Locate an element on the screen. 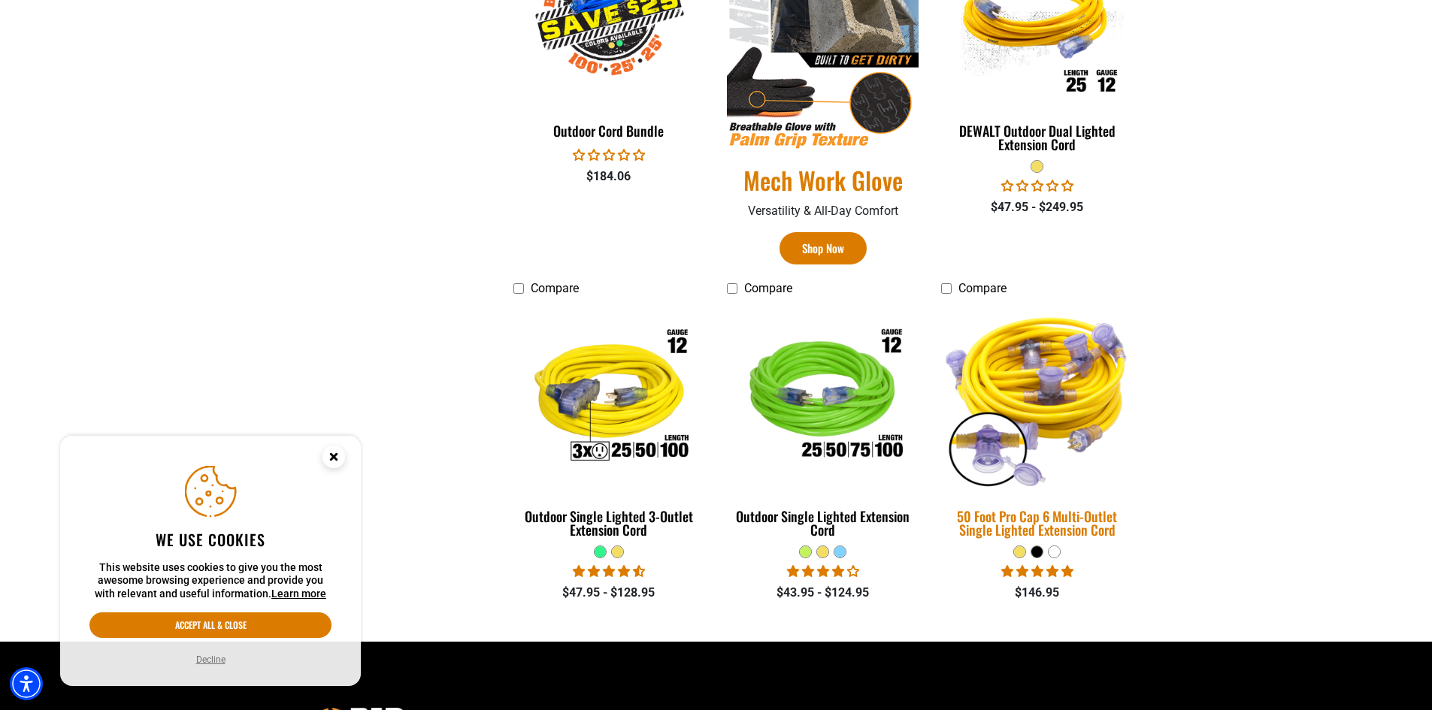  h2: We use cookies is located at coordinates (211, 540).